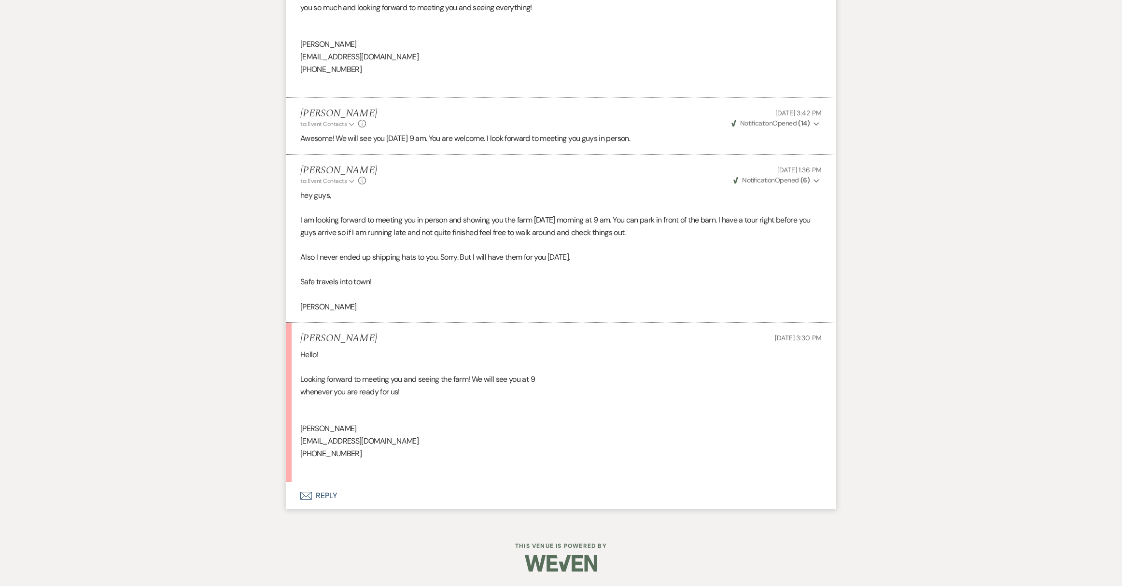 The image size is (1122, 586). What do you see at coordinates (561, 282) in the screenshot?
I see `p: Safe travels into town!` at bounding box center [561, 282].